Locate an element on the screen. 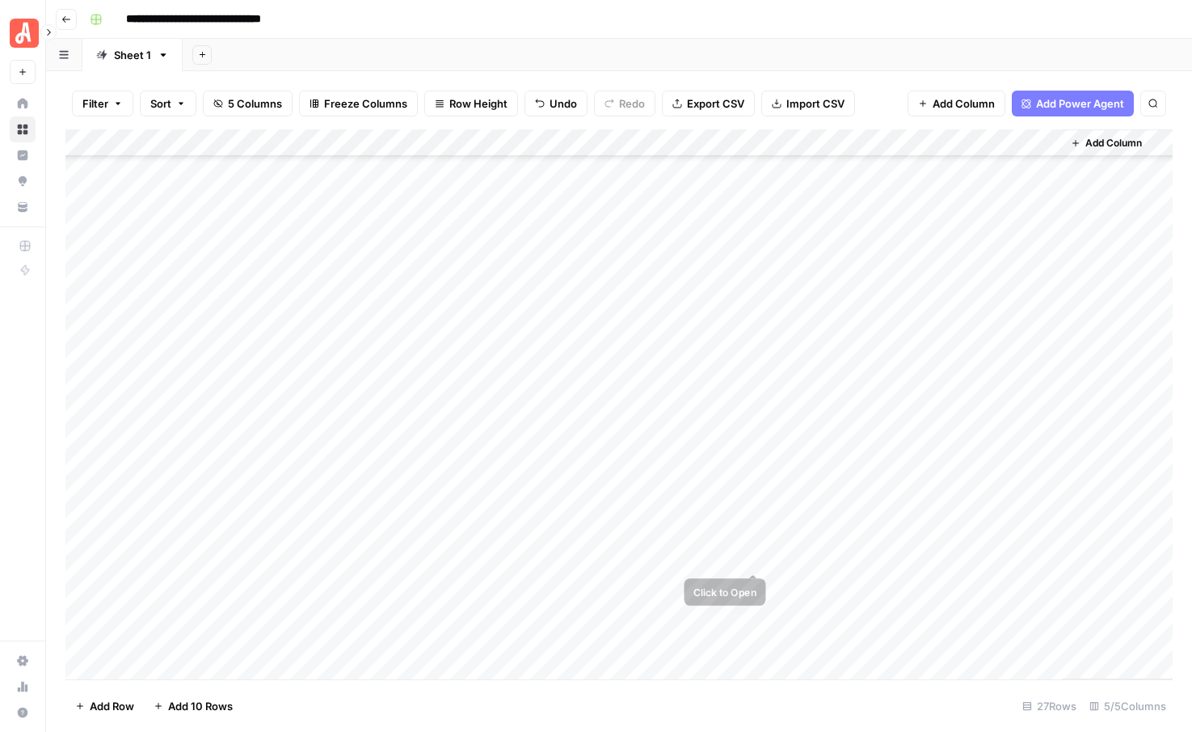 The image size is (1192, 732). button: 5 Columns is located at coordinates (247, 103).